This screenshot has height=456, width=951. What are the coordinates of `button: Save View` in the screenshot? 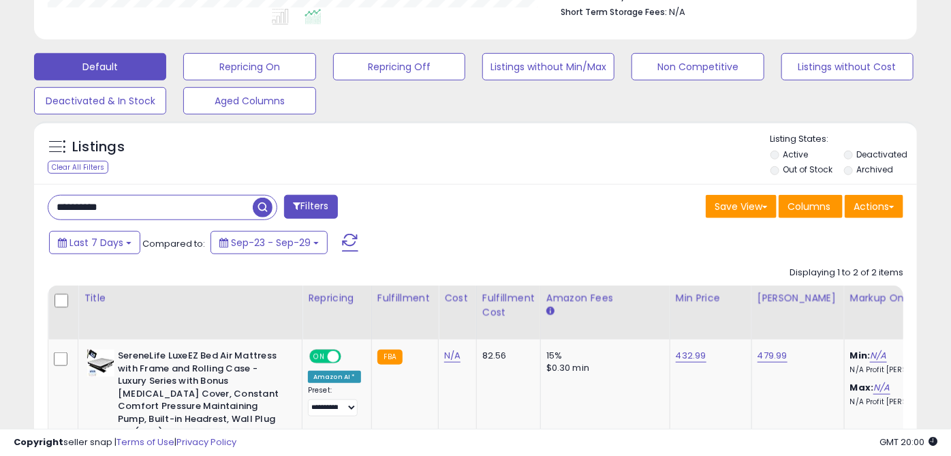 It's located at (741, 206).